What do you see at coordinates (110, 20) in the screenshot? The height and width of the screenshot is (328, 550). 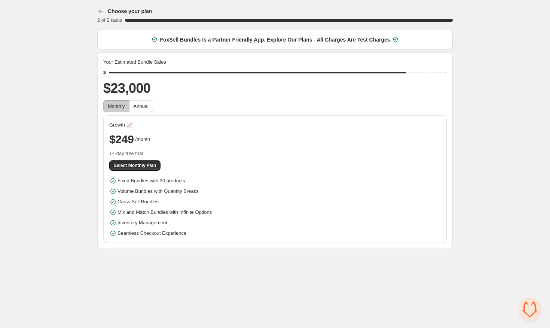 I see `span: 2 of 2 tasks` at bounding box center [110, 20].